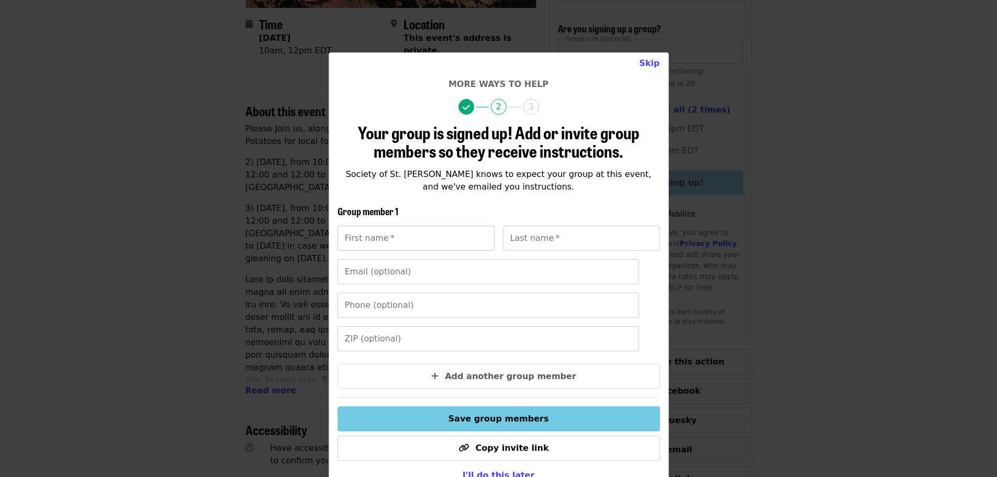 This screenshot has height=477, width=997. Describe the element at coordinates (499, 448) in the screenshot. I see `button: Copy invite link` at that location.